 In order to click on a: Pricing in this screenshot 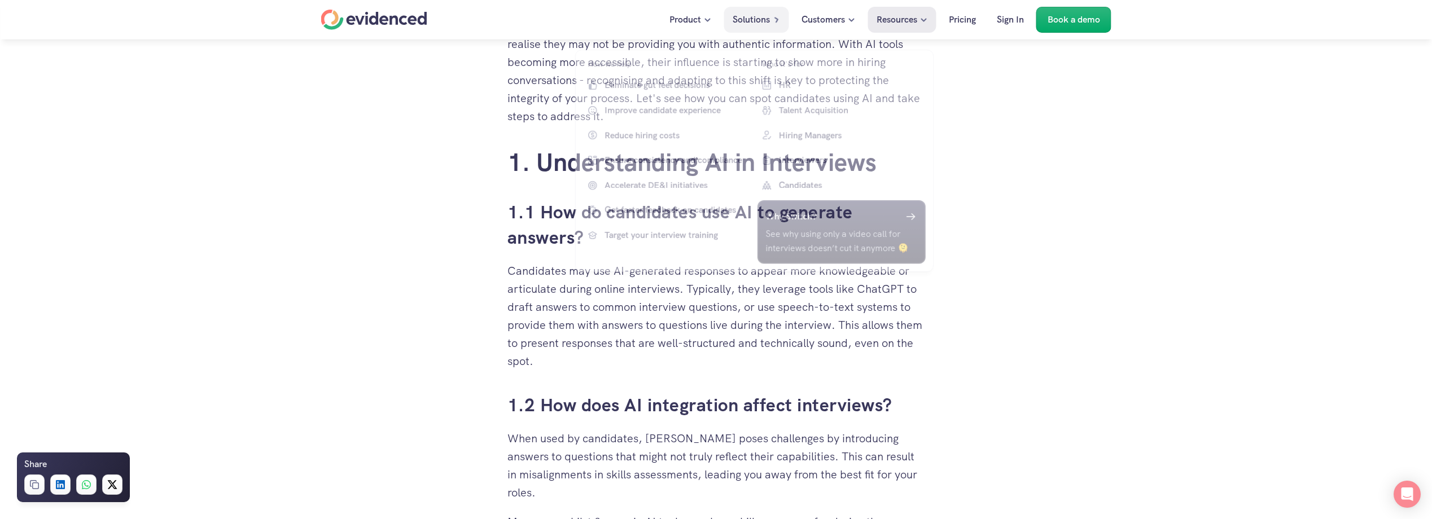, I will do `click(963, 20)`.